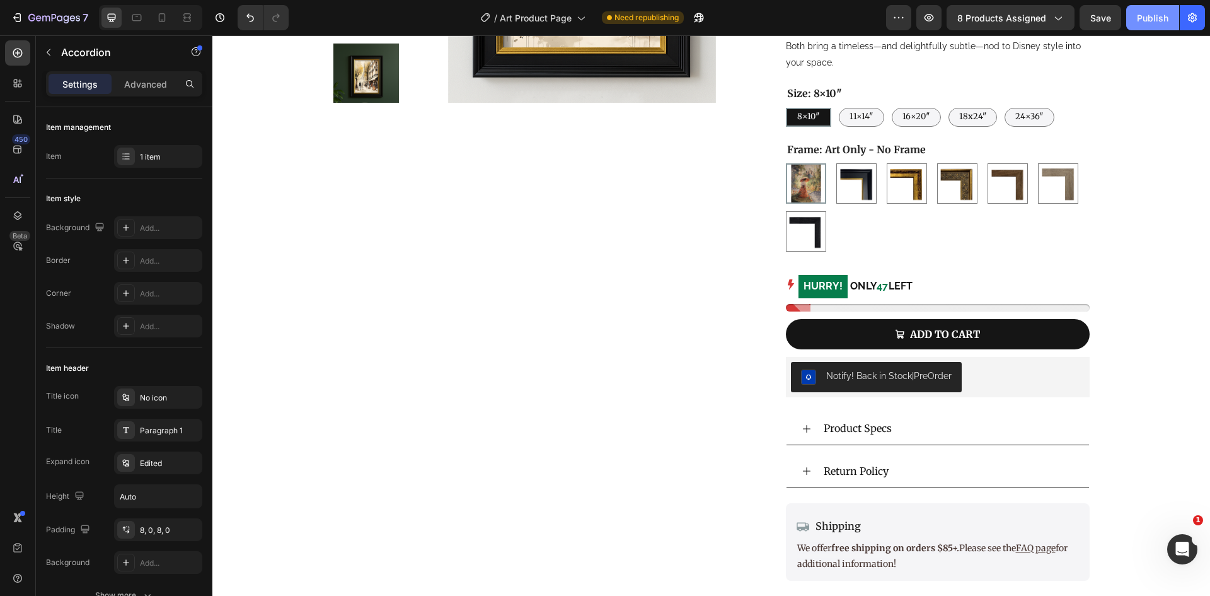  Describe the element at coordinates (646, 393) in the screenshot. I see `p: Product Specs` at that location.